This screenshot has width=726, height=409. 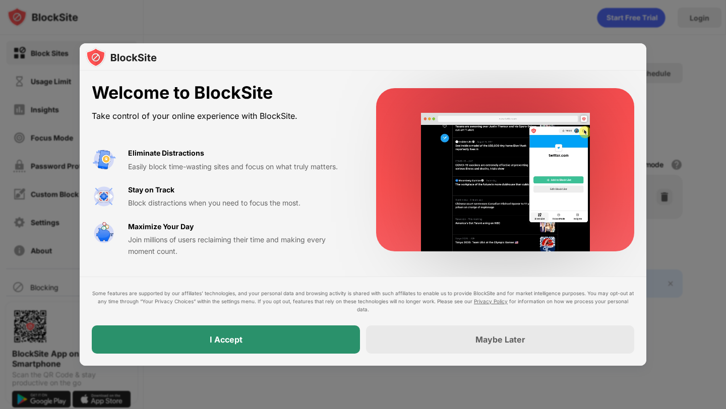 What do you see at coordinates (363, 301) in the screenshot?
I see `div: Some features are supported by our affiliates’ technologies, and your personal data and browsing ...` at bounding box center [363, 301].